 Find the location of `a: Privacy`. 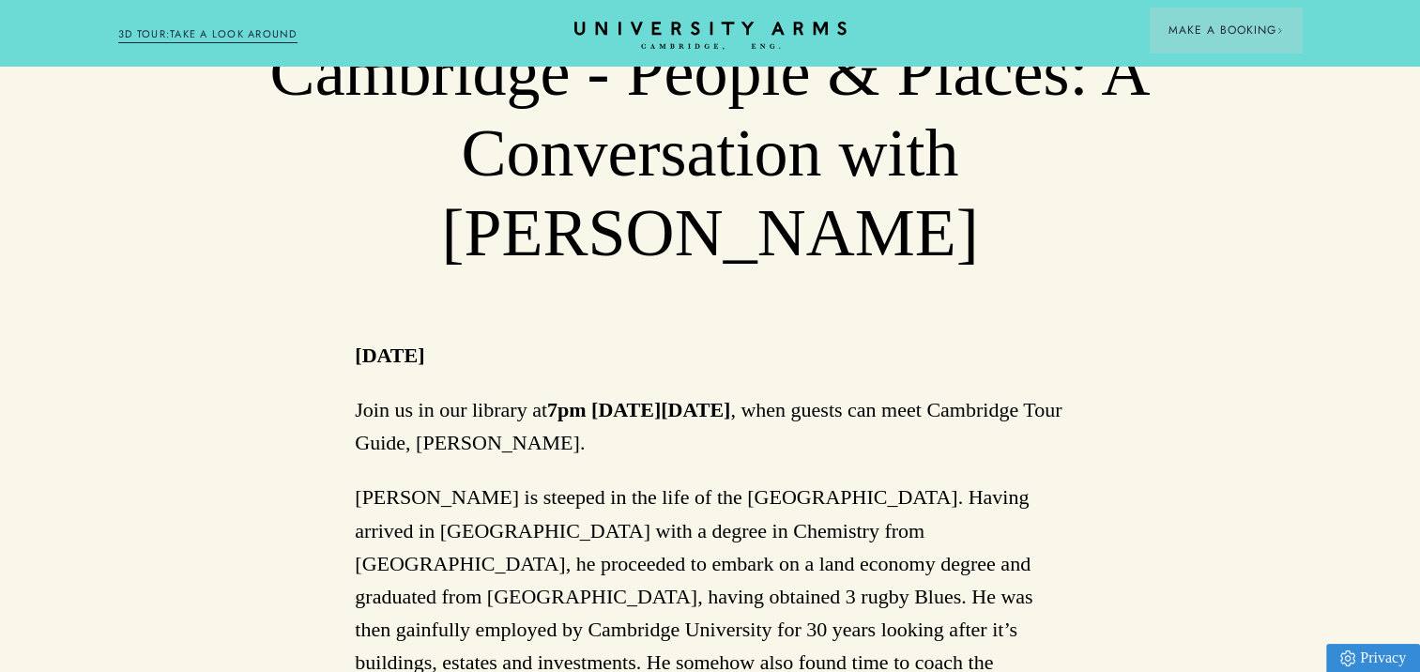

a: Privacy is located at coordinates (1373, 658).